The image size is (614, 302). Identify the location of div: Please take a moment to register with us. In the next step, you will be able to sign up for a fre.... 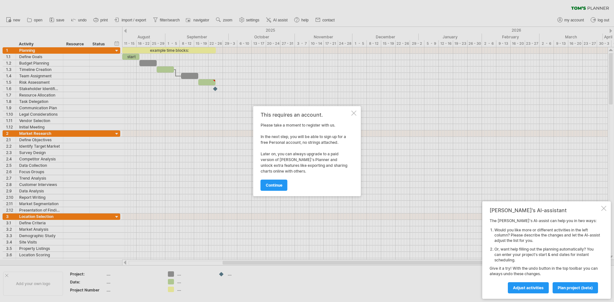
(305, 151).